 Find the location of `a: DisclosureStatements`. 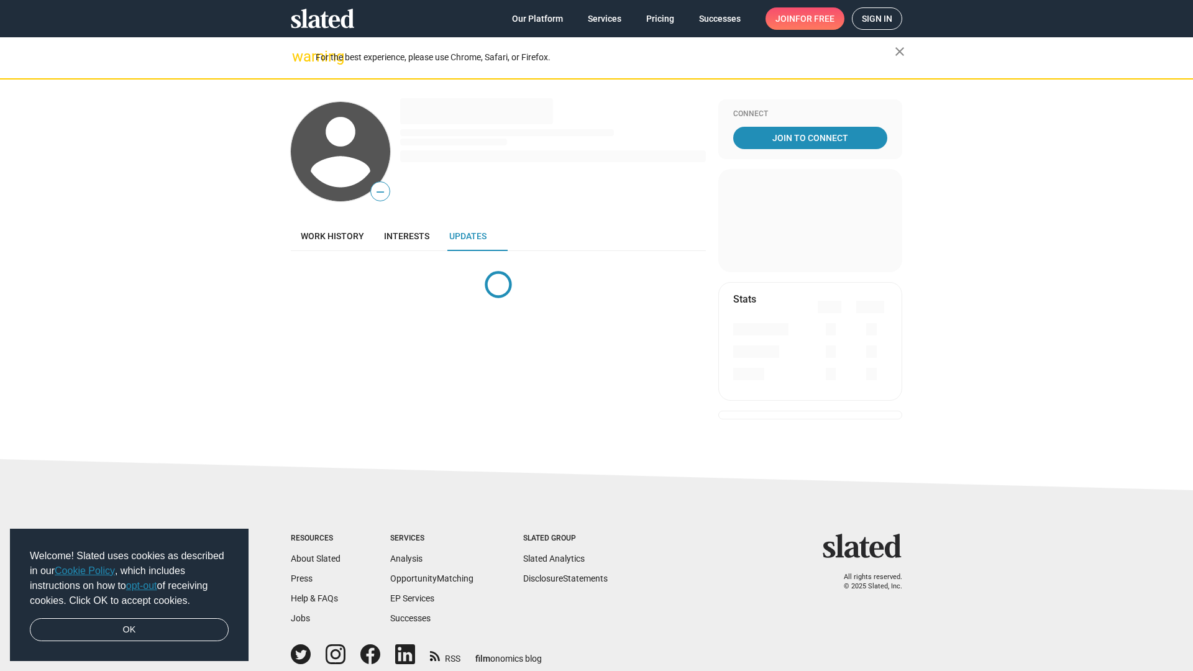

a: DisclosureStatements is located at coordinates (565, 578).